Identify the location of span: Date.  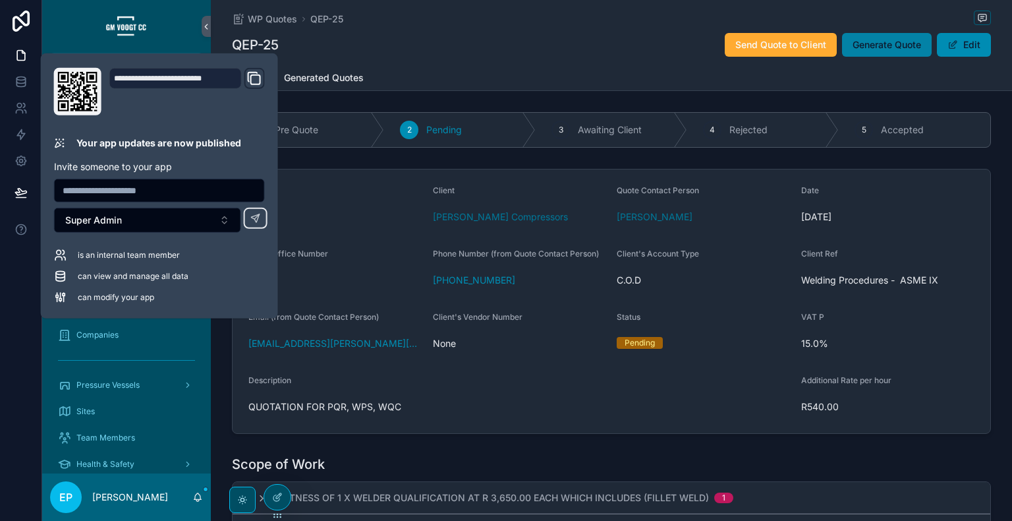
(810, 190).